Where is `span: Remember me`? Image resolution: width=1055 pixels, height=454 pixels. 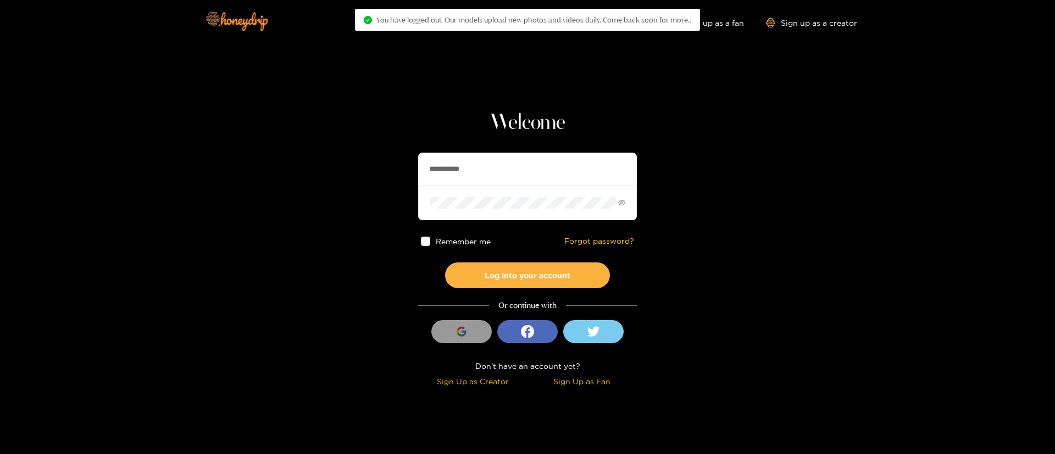 span: Remember me is located at coordinates (463, 241).